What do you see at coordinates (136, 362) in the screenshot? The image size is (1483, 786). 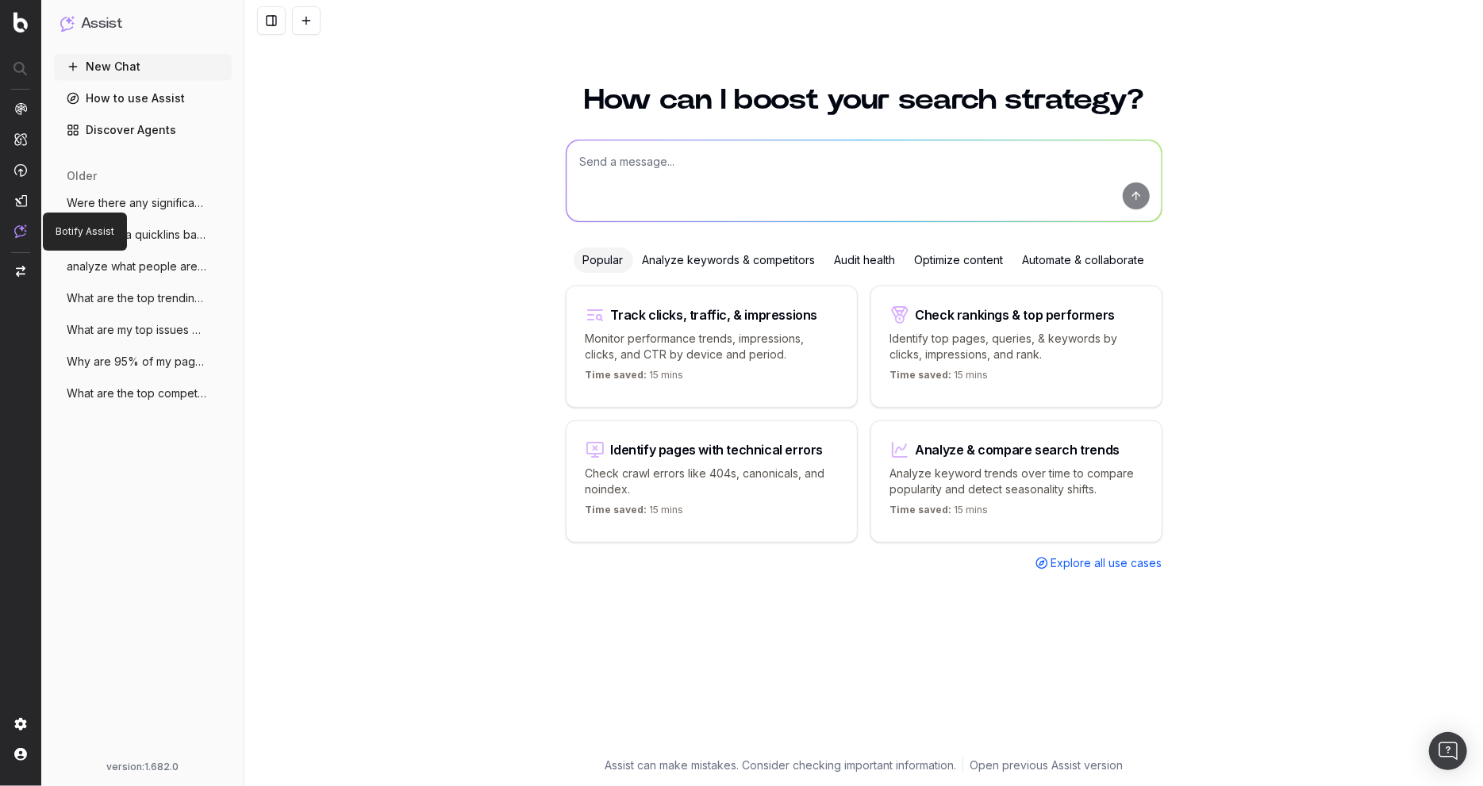 I see `span: Why are 95% of my pages indexable by Goo` at bounding box center [136, 362].